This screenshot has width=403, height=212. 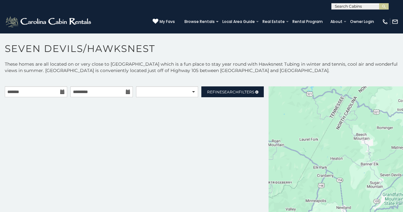 I want to click on span: Refine Filters, so click(x=231, y=92).